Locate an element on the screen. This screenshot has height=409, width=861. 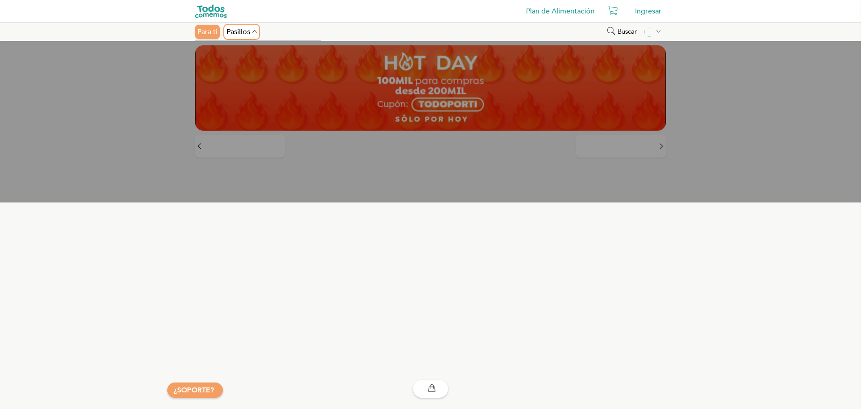
div: Ingresar is located at coordinates (648, 11).